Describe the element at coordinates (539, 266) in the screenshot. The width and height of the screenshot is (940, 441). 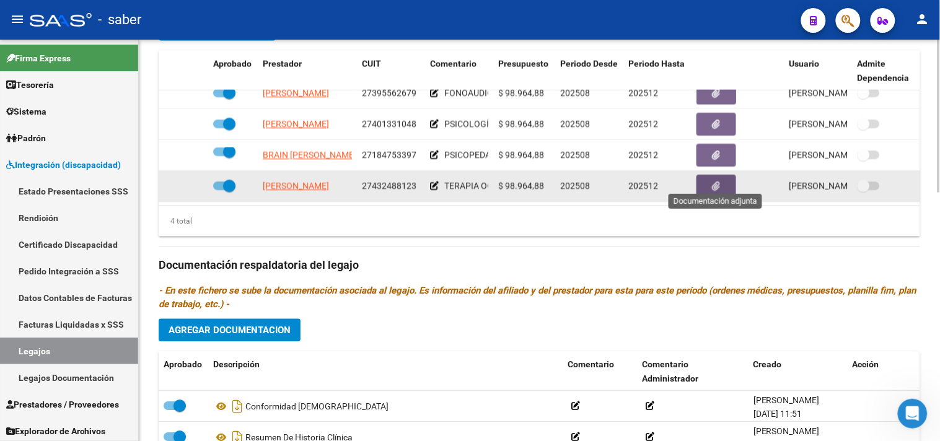
I see `h3: Documentación respaldatoria del legajo` at that location.